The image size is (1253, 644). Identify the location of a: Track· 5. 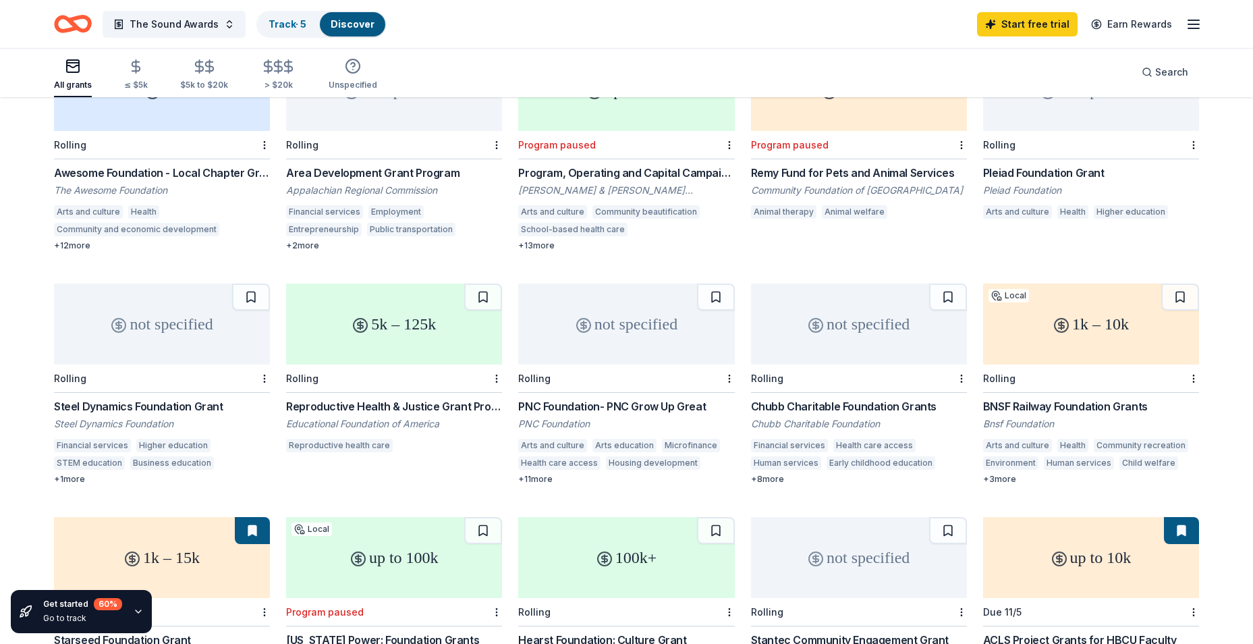
(287, 24).